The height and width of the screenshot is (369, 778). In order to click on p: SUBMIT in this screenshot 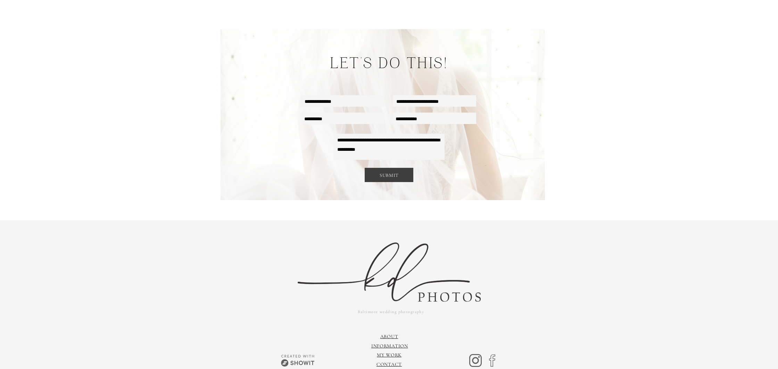, I will do `click(389, 175)`.